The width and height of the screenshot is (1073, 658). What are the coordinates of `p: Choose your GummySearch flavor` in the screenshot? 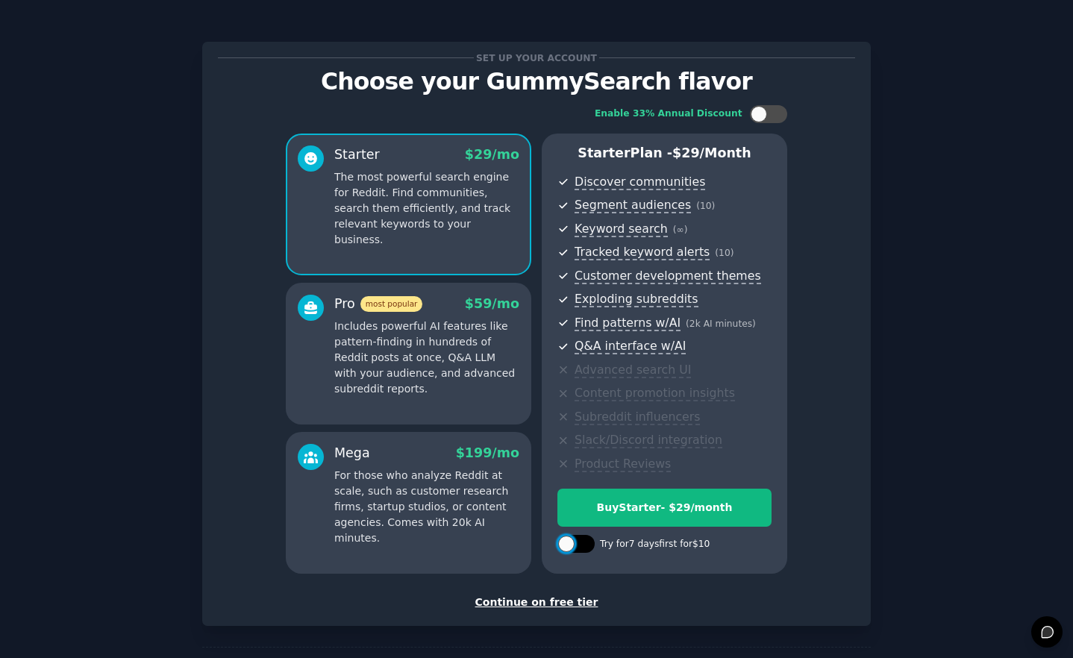 It's located at (536, 81).